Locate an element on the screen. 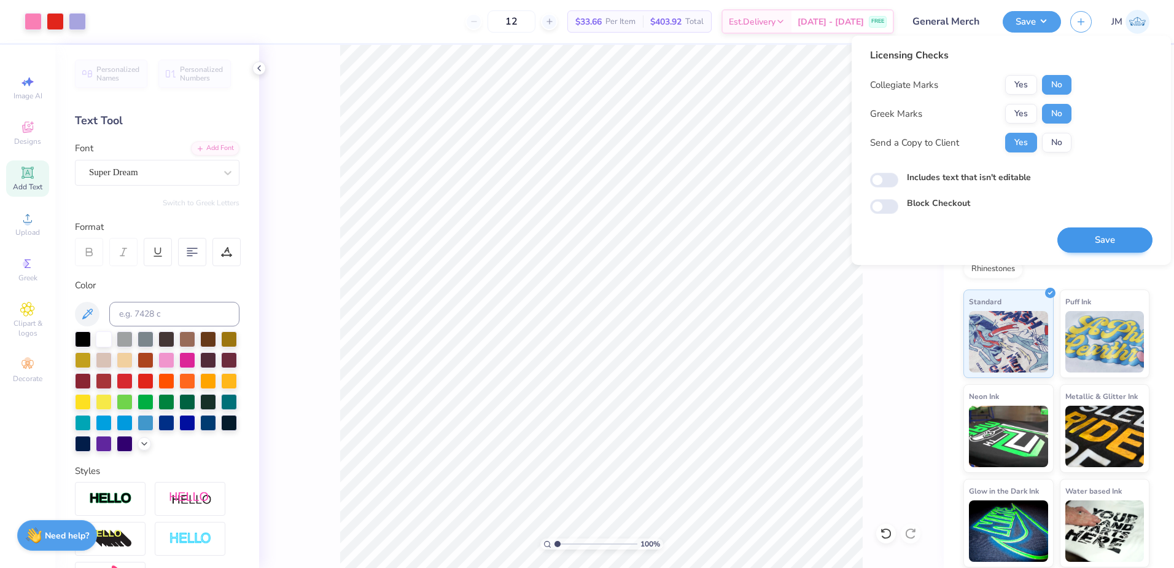 This screenshot has height=568, width=1174. span: Water based Ink is located at coordinates (1094, 490).